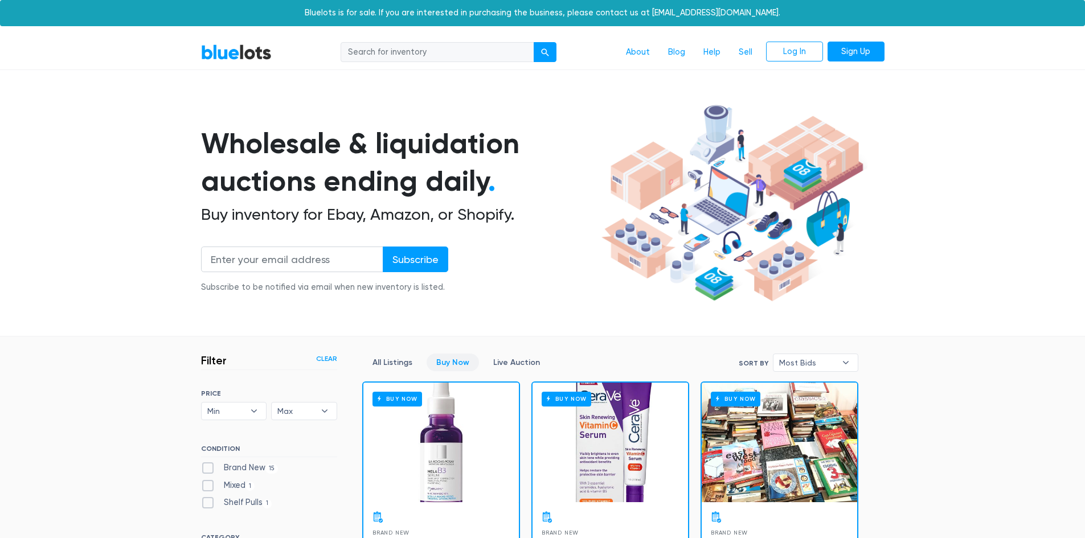 The image size is (1085, 538). Describe the element at coordinates (296, 411) in the screenshot. I see `span: Max` at that location.